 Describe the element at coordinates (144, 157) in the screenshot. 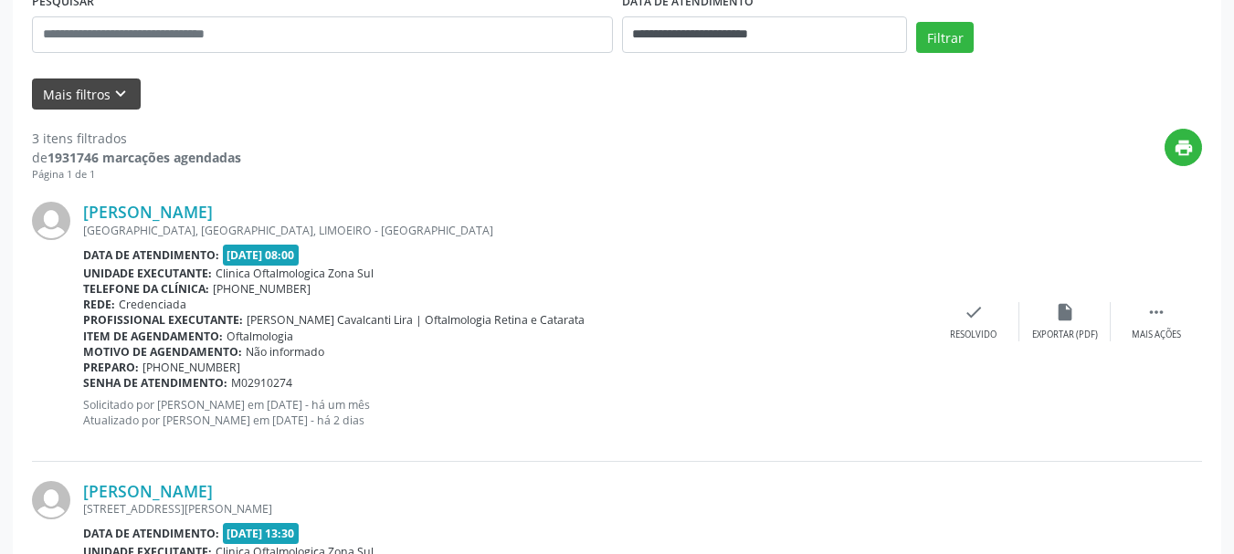

I see `strong: 1931746 marcações agendadas` at that location.